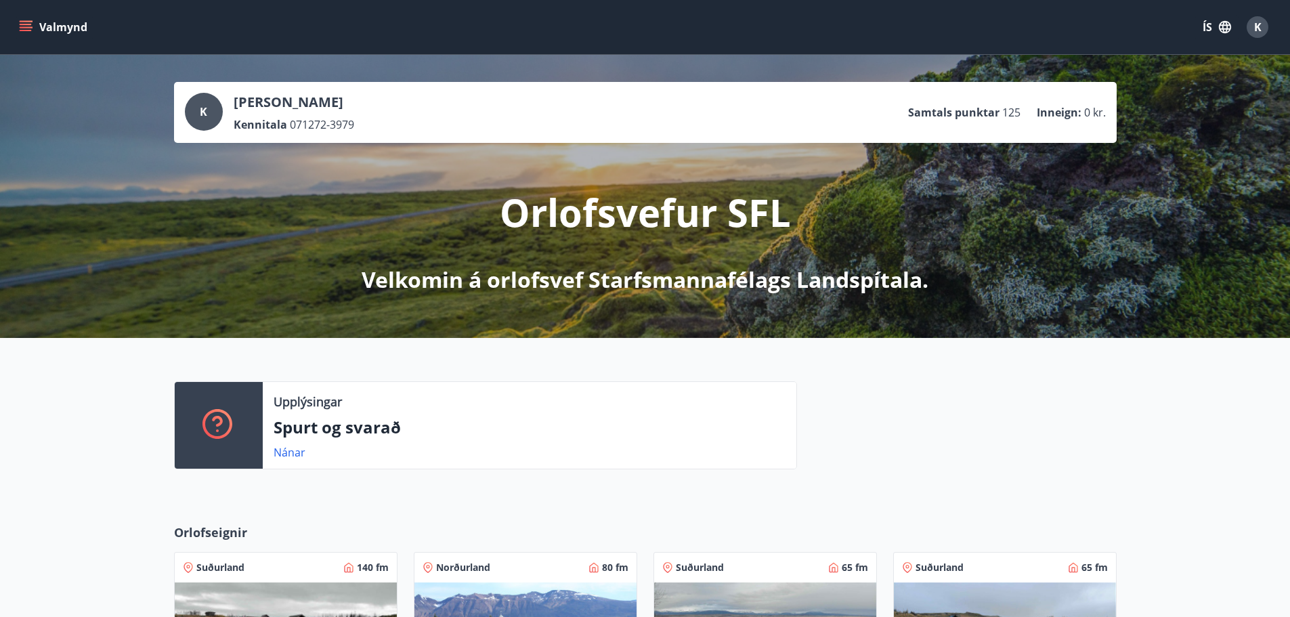 This screenshot has width=1290, height=617. Describe the element at coordinates (372, 568) in the screenshot. I see `span: 140 fm` at that location.